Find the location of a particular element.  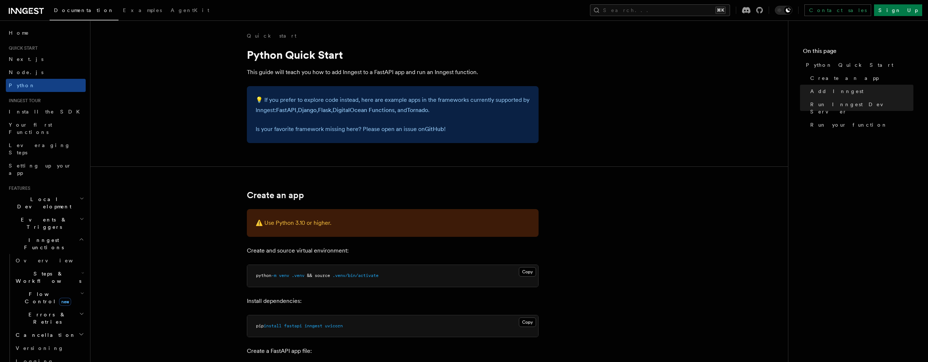

a: AgentKit is located at coordinates (190, 11).